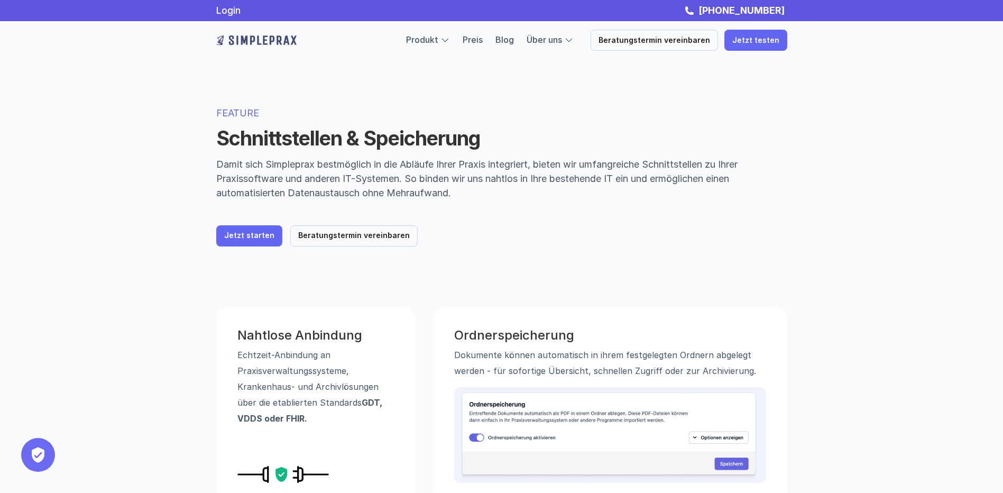 This screenshot has width=1003, height=493. What do you see at coordinates (473, 40) in the screenshot?
I see `a: Preis` at bounding box center [473, 40].